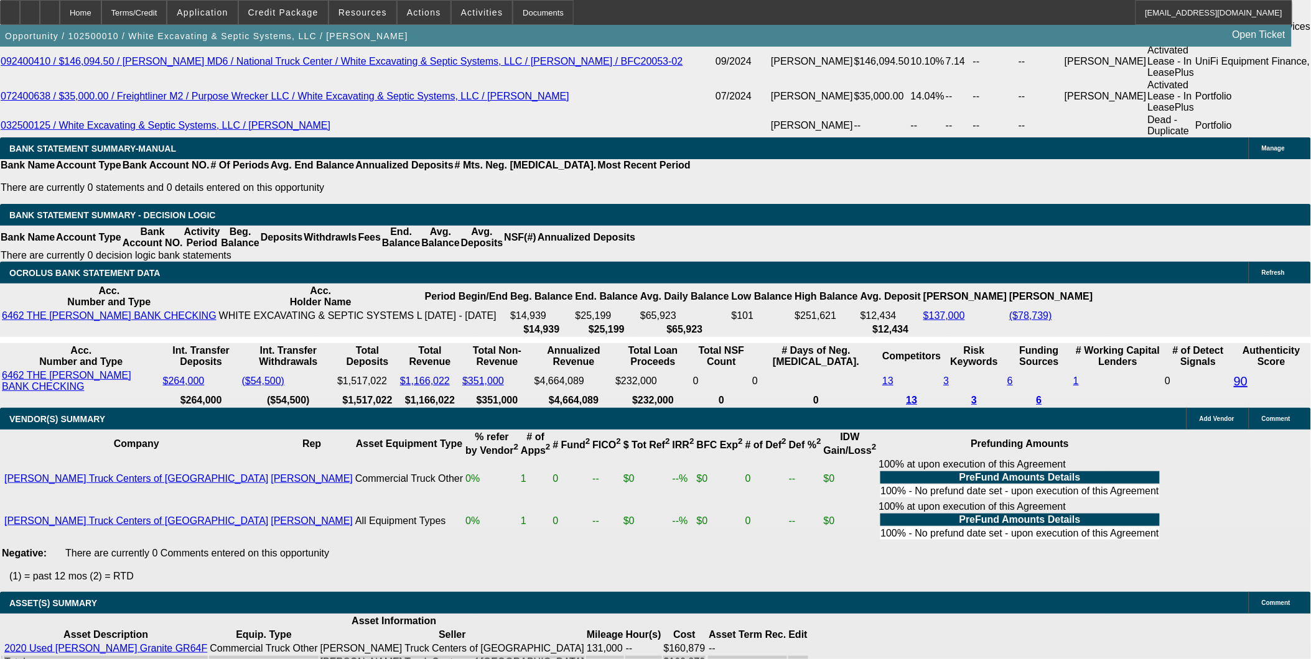  I want to click on div: $4,664,089, so click(574, 381).